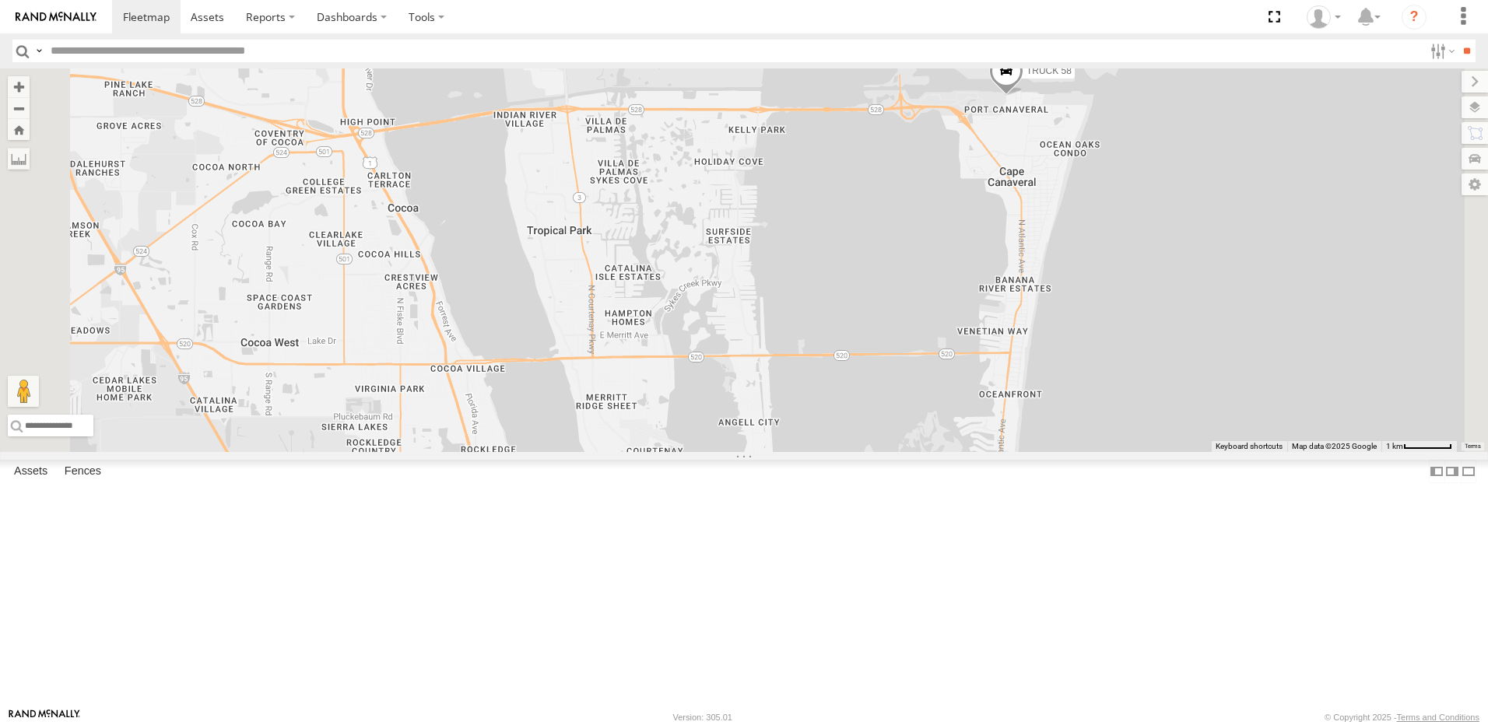 Image resolution: width=1488 pixels, height=725 pixels. I want to click on label: Search Query, so click(39, 51).